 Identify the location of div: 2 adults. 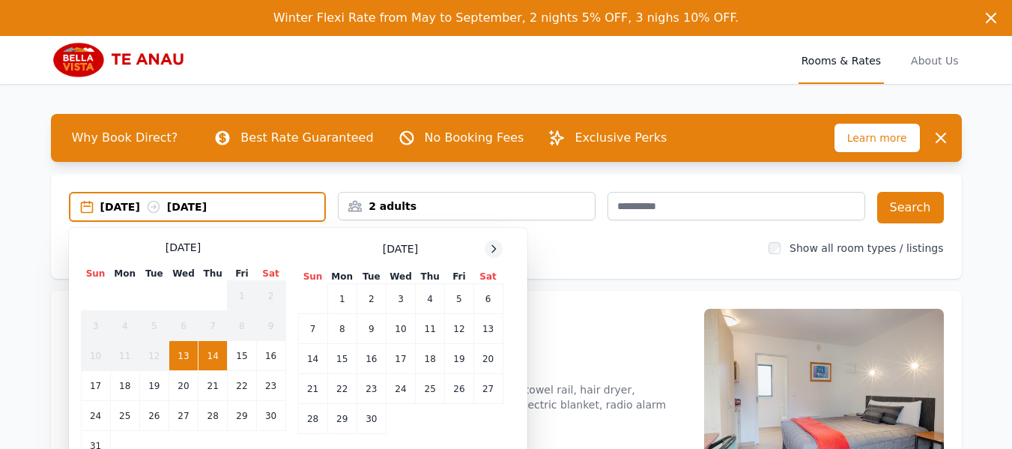
(467, 206).